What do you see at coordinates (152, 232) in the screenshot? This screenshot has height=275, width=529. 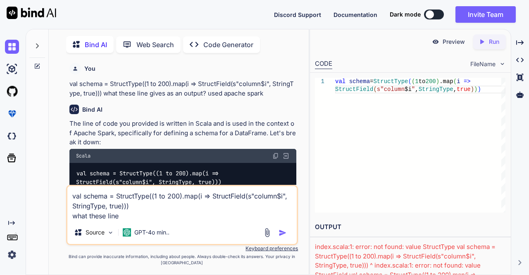 I see `p: GPT-4o min..` at bounding box center [152, 232].